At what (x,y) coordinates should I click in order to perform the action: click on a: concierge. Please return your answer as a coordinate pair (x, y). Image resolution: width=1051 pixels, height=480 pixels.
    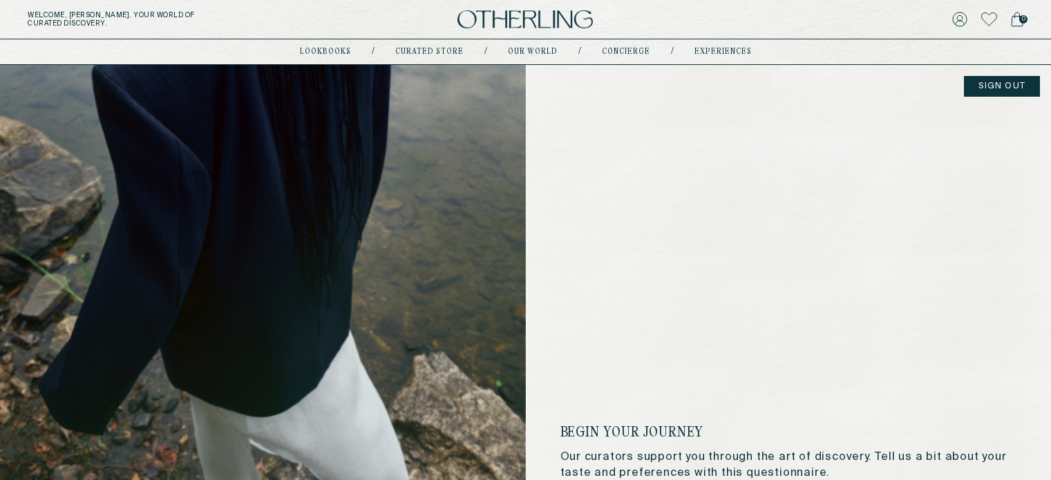
    Looking at the image, I should click on (626, 52).